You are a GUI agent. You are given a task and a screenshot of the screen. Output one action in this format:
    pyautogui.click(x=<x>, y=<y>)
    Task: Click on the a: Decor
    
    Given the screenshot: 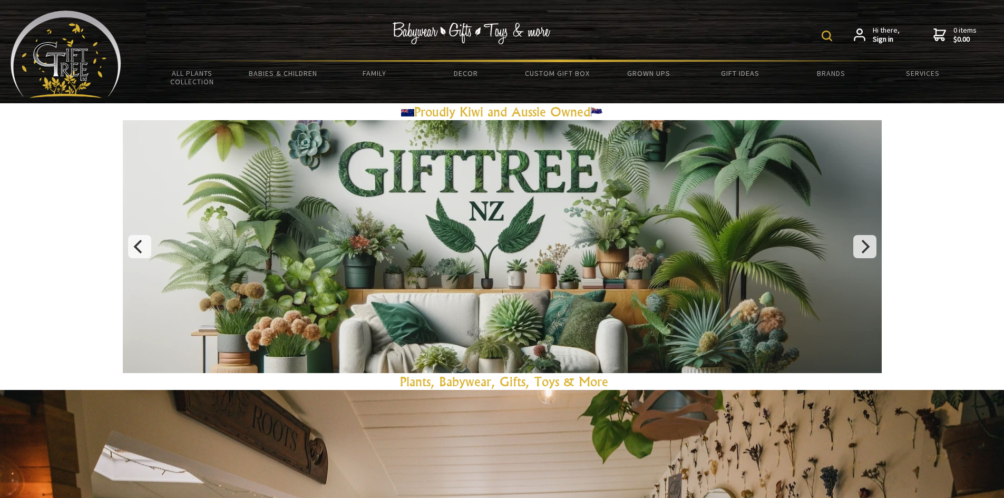 What is the action you would take?
    pyautogui.click(x=466, y=73)
    